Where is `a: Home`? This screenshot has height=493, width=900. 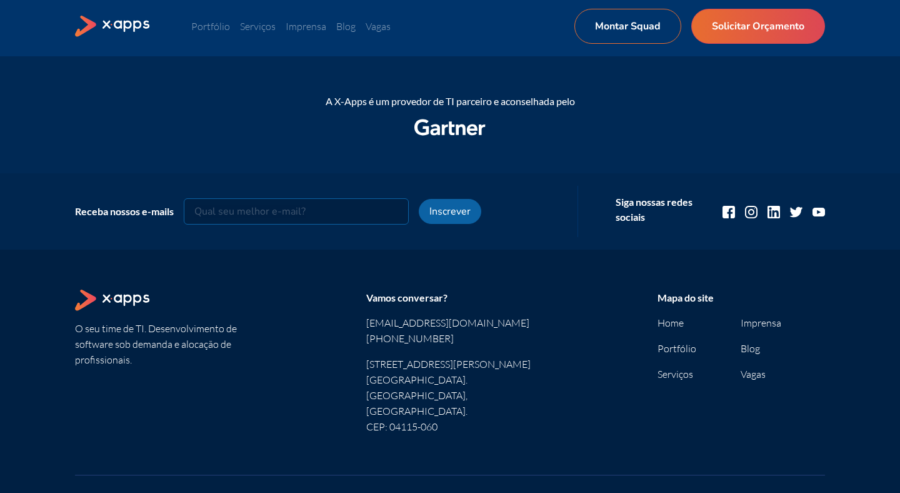 a: Home is located at coordinates (671, 323).